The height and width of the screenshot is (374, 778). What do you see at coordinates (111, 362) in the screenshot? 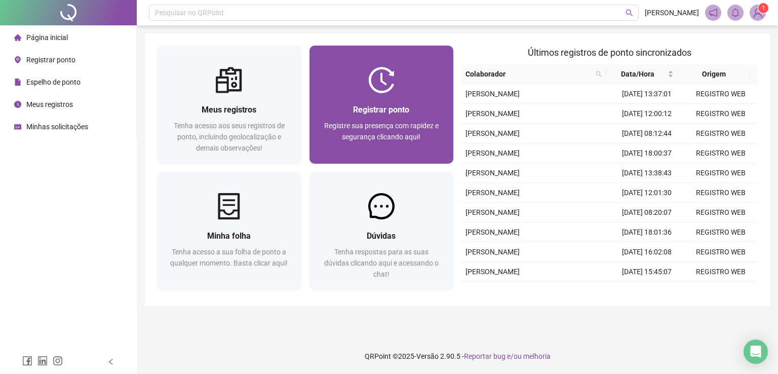
I see `span: left` at bounding box center [111, 362].